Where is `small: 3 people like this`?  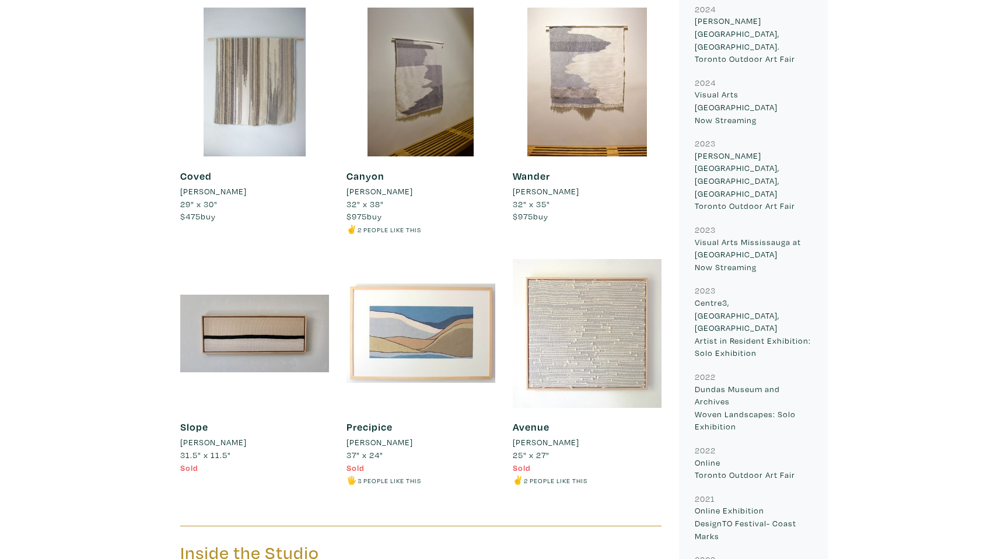 small: 3 people like this is located at coordinates (389, 480).